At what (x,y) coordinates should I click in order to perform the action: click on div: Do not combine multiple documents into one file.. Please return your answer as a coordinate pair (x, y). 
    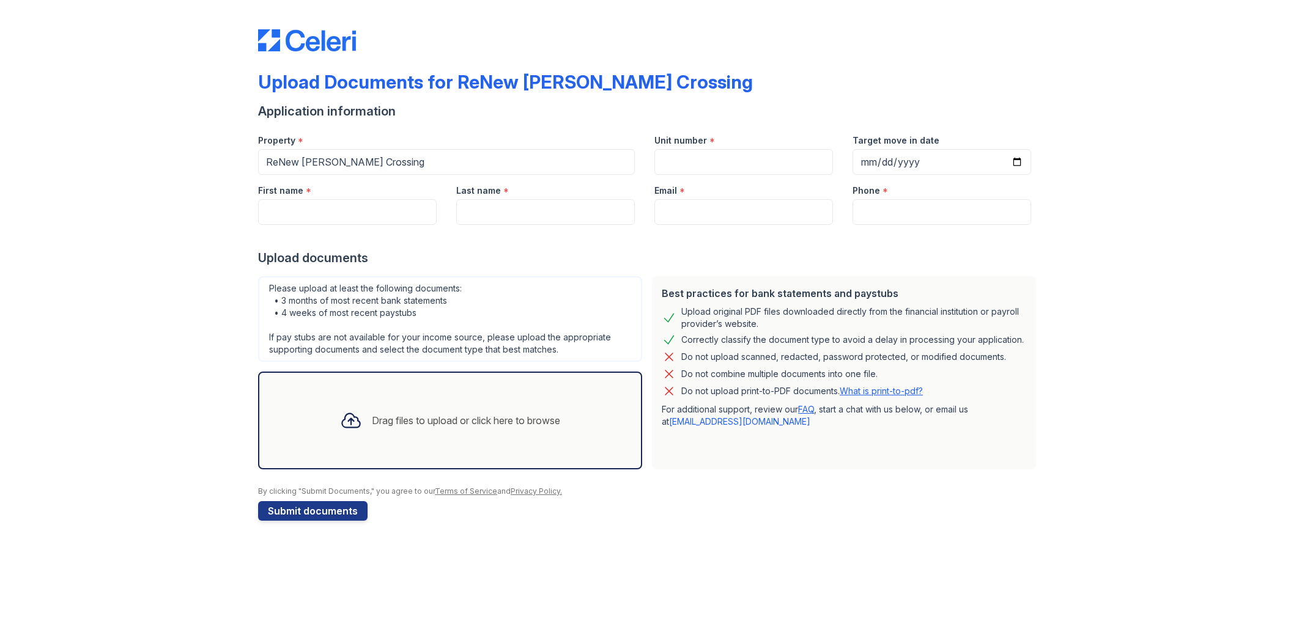
    Looking at the image, I should click on (779, 374).